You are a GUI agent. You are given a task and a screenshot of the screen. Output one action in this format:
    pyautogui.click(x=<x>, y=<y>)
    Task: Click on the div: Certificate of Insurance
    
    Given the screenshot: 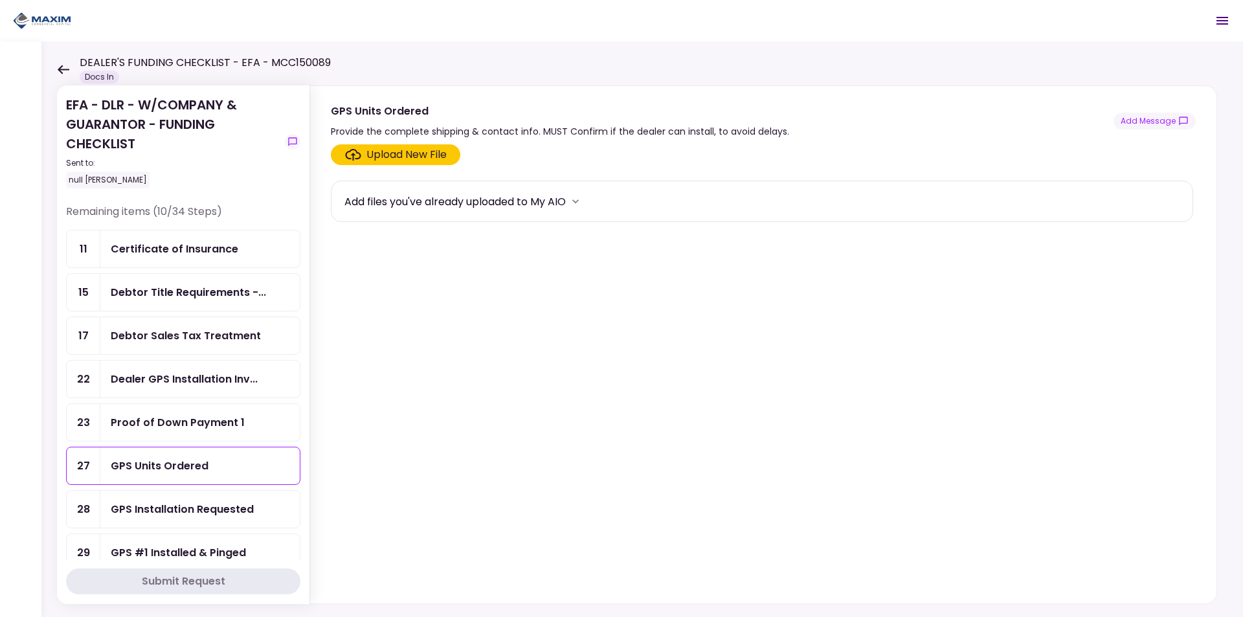 What is the action you would take?
    pyautogui.click(x=174, y=249)
    